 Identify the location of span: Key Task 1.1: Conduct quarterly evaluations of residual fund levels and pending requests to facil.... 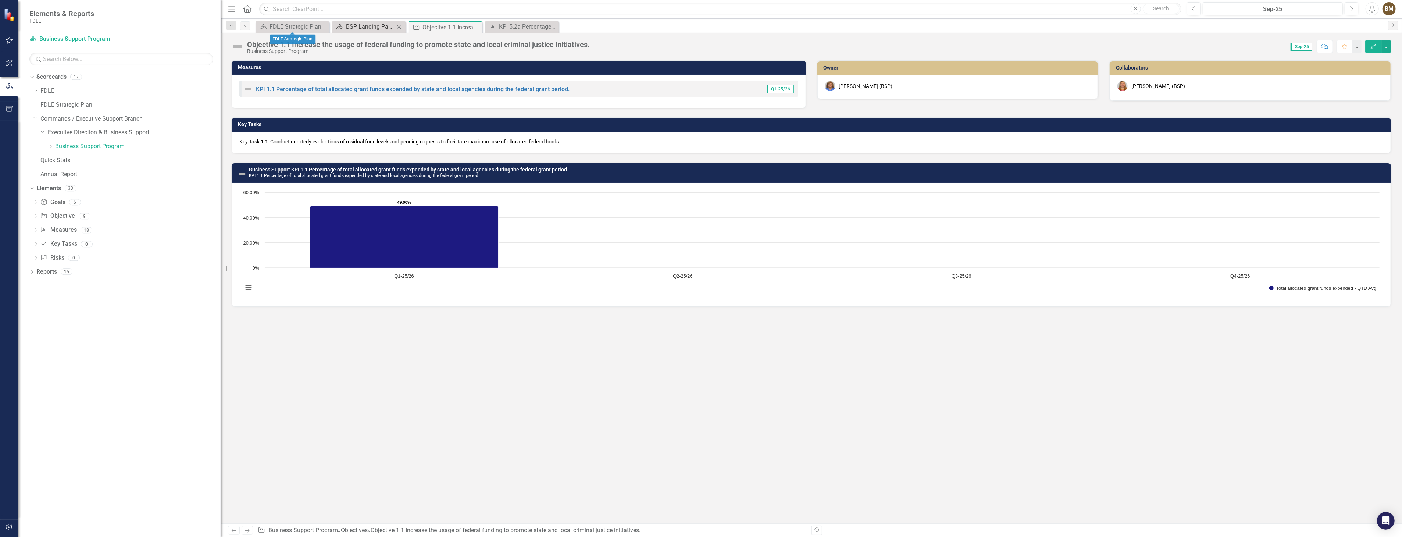
(400, 142).